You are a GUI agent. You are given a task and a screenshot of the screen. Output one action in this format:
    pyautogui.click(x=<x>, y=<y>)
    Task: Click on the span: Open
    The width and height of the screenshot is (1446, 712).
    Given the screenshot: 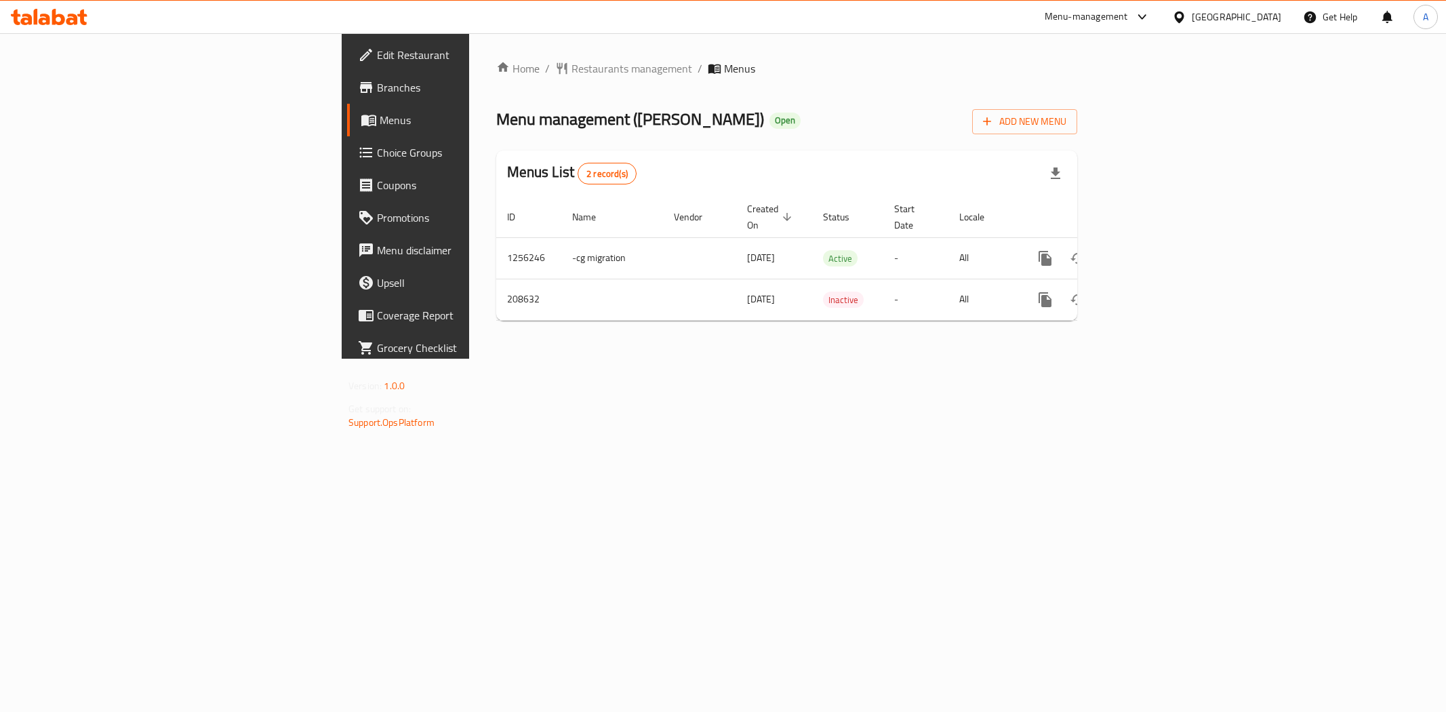 What is the action you would take?
    pyautogui.click(x=785, y=120)
    